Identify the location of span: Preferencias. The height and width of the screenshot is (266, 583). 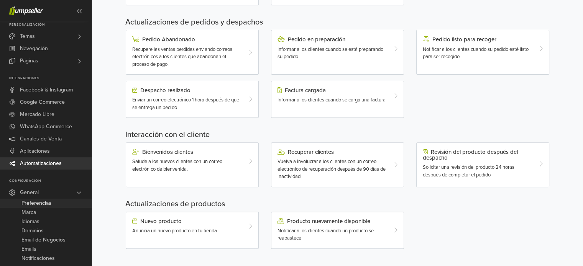
(36, 203).